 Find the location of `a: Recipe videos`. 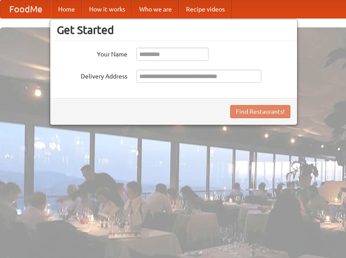

a: Recipe videos is located at coordinates (205, 9).